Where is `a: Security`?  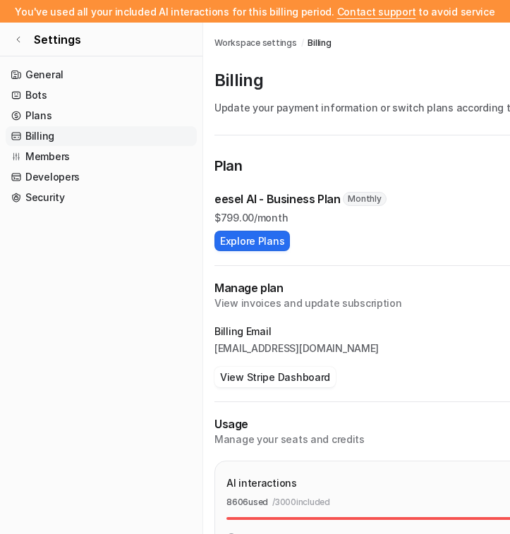
a: Security is located at coordinates (101, 198).